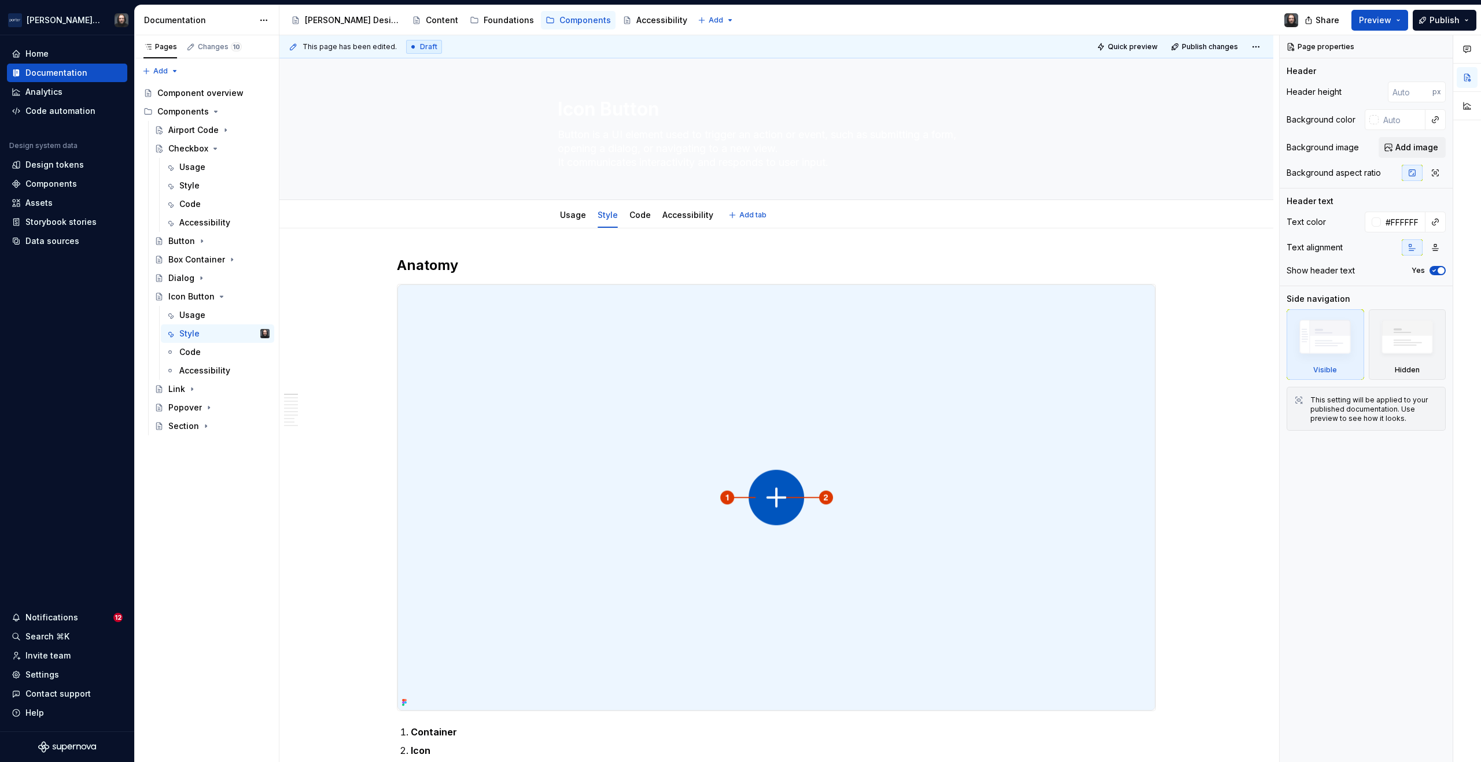 The width and height of the screenshot is (1481, 762). Describe the element at coordinates (1322, 148) in the screenshot. I see `div: Background image` at that location.